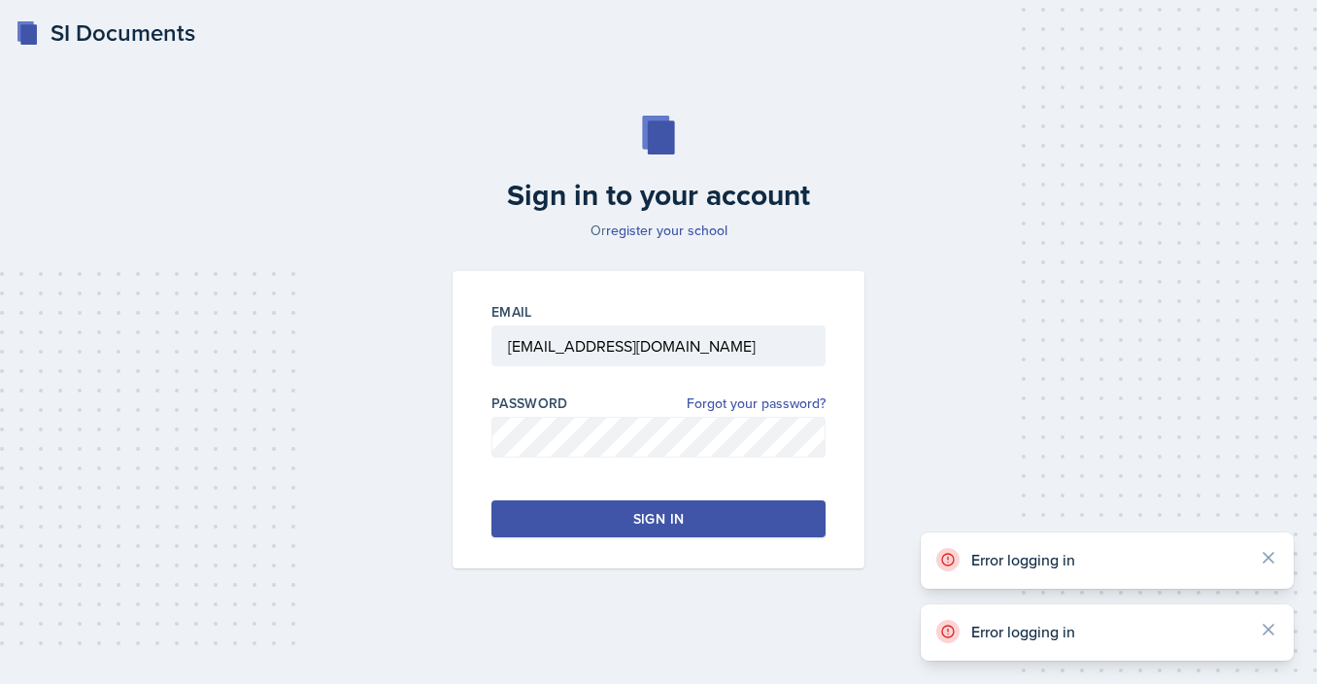 This screenshot has width=1317, height=684. I want to click on button: Sign in, so click(659, 519).